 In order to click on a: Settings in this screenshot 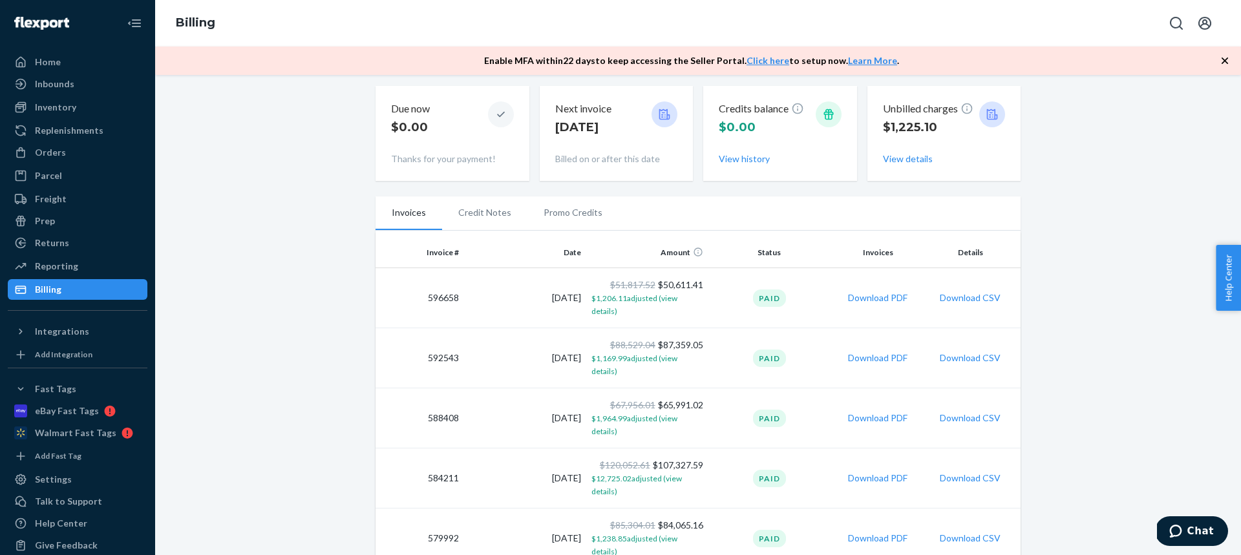, I will do `click(78, 480)`.